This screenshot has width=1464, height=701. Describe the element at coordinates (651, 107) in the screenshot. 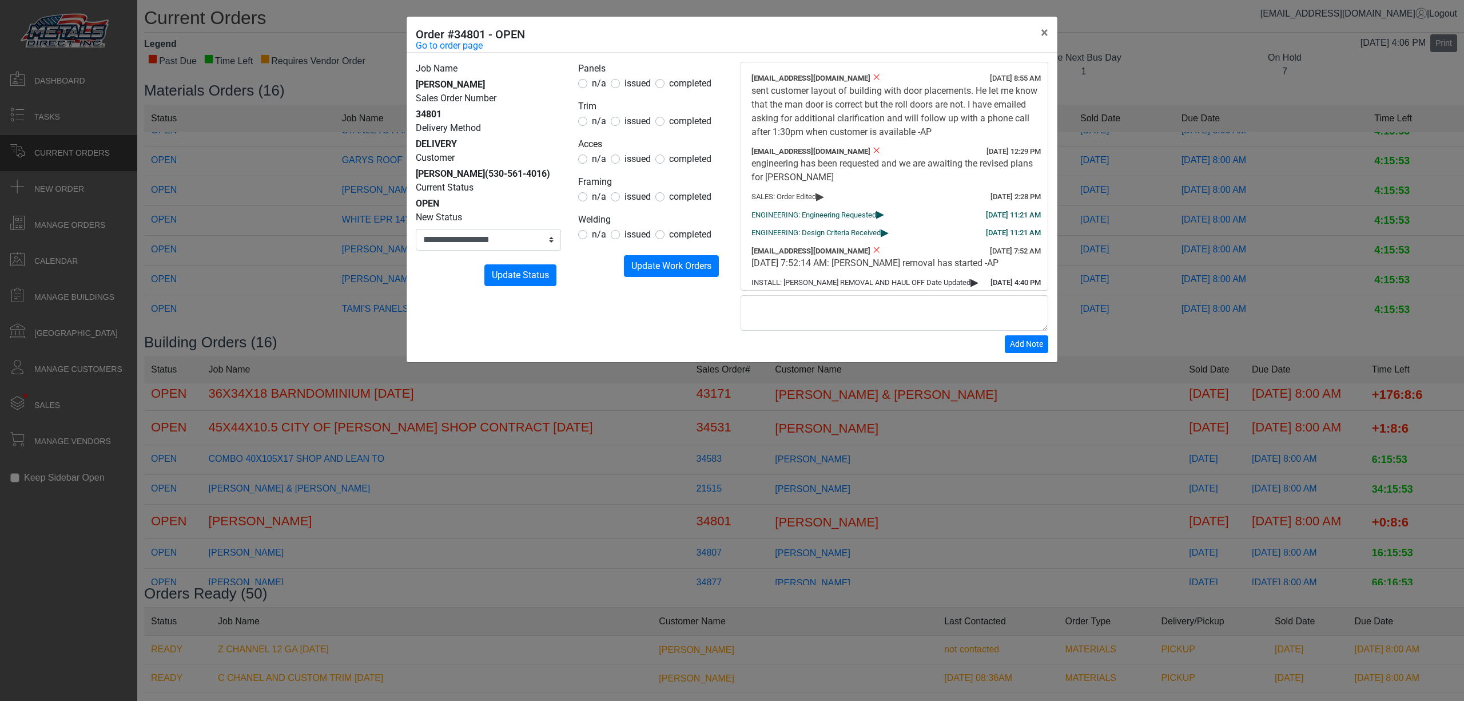

I see `legend: Trim` at that location.